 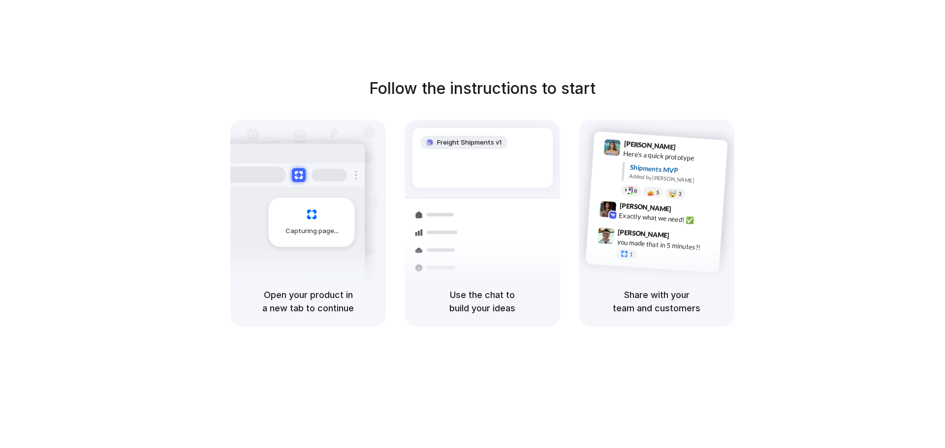 I want to click on span: Capturing page, so click(x=313, y=231).